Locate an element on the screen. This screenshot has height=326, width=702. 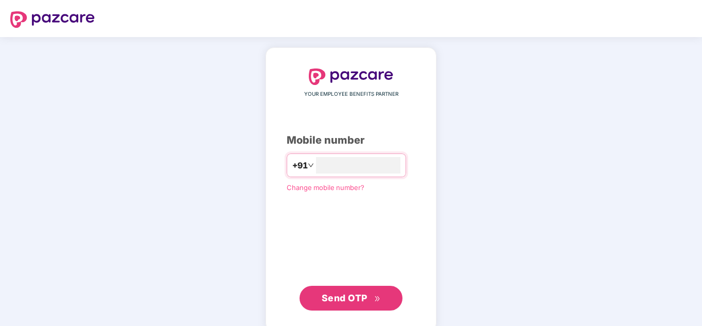
span: down is located at coordinates (311, 165).